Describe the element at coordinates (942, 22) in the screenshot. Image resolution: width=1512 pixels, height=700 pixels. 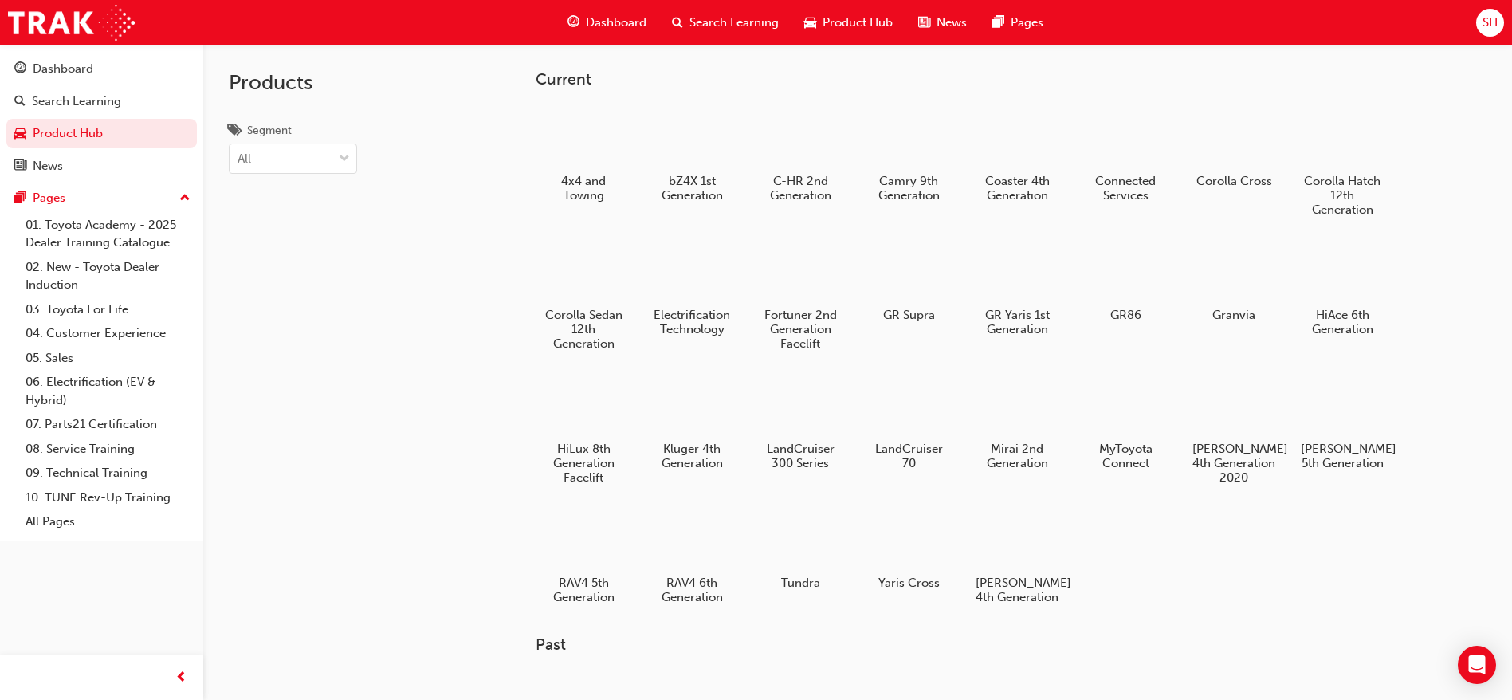
I see `a: news-iconNews` at that location.